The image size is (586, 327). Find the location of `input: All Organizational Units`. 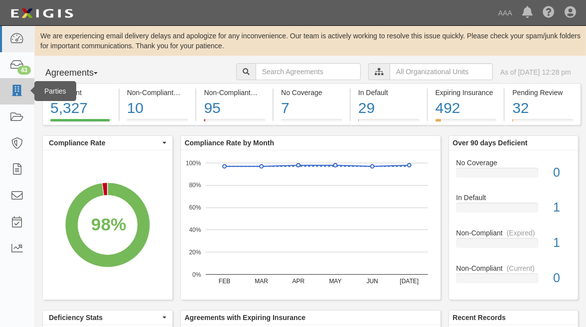

input: All Organizational Units is located at coordinates (441, 72).